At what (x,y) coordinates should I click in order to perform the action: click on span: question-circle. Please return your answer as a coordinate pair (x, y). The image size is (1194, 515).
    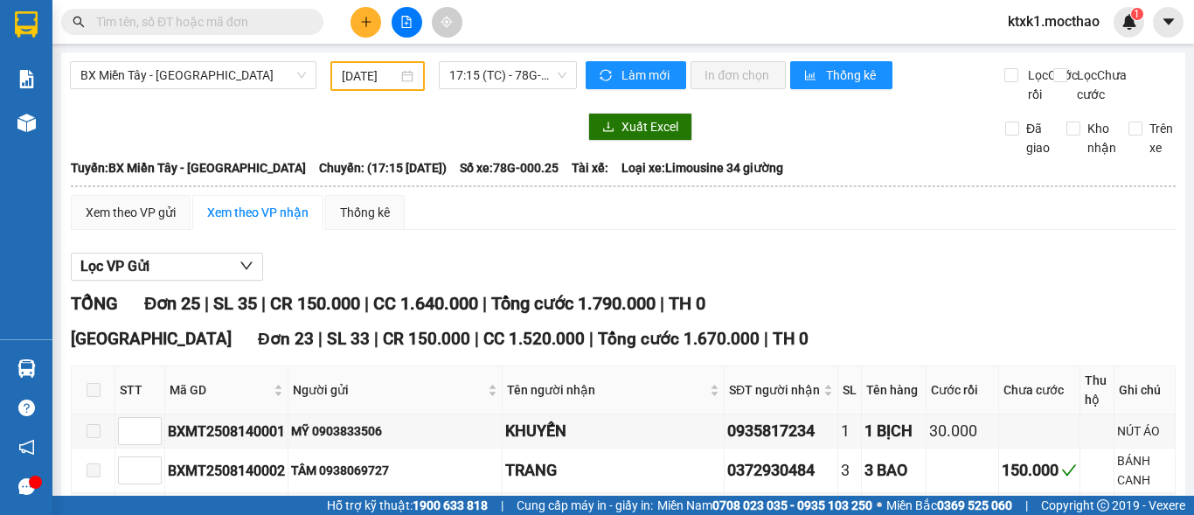
    Looking at the image, I should click on (26, 407).